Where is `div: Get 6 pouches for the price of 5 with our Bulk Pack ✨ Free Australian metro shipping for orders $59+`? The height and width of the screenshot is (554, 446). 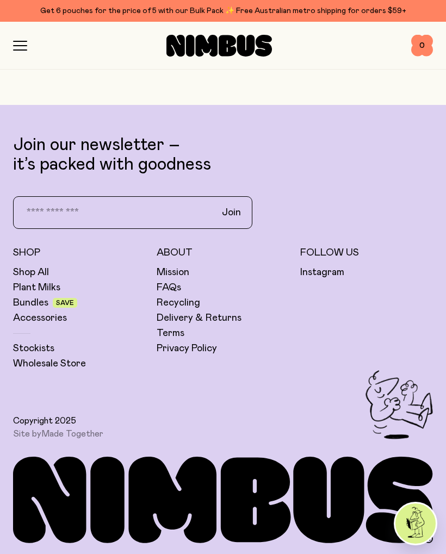 div: Get 6 pouches for the price of 5 with our Bulk Pack ✨ Free Australian metro shipping for orders $59+ is located at coordinates (223, 11).